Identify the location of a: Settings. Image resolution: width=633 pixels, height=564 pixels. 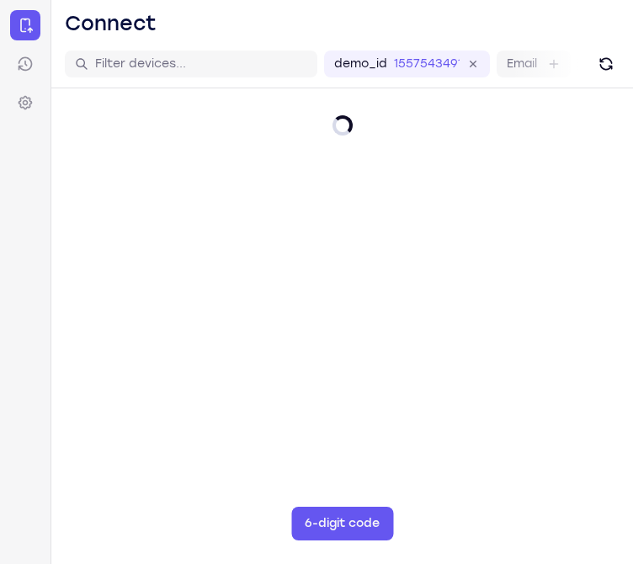
(25, 103).